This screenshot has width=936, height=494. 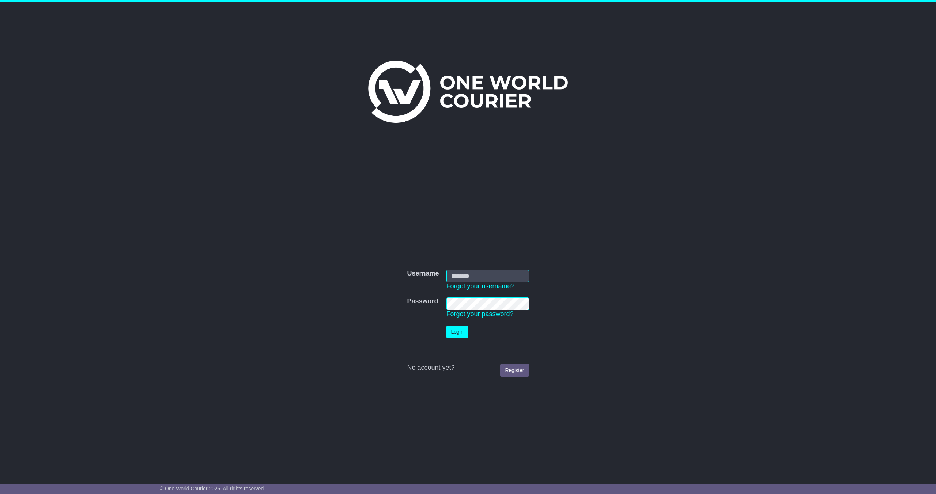 What do you see at coordinates (468, 92) in the screenshot?
I see `img: One World` at bounding box center [468, 92].